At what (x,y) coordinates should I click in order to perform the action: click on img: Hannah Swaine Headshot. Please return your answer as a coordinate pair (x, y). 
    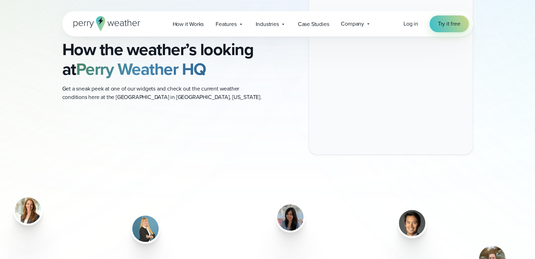
    Looking at the image, I should click on (28, 211).